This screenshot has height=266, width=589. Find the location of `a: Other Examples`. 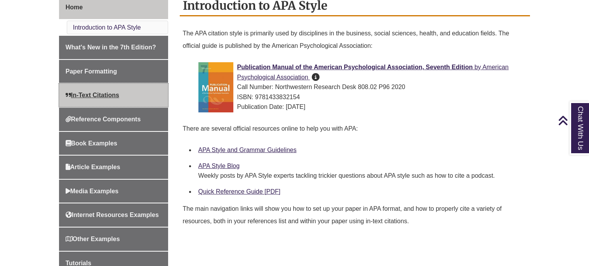

a: Other Examples is located at coordinates (113, 239).